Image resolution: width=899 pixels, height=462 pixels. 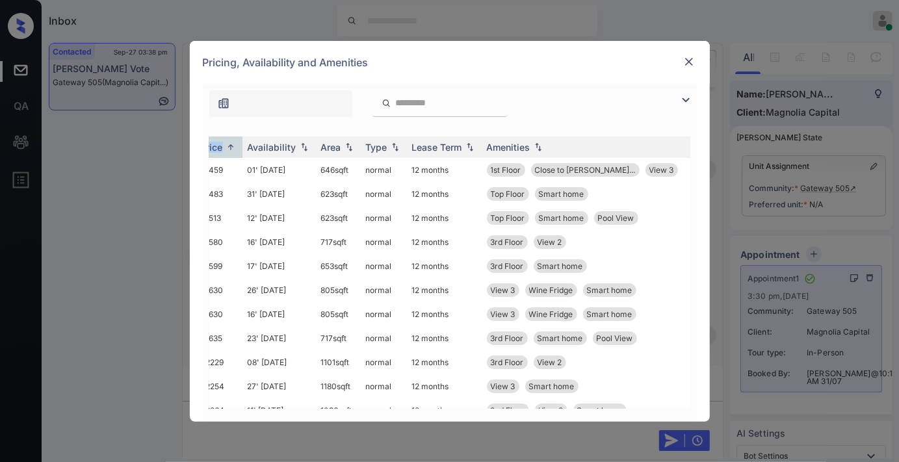 I want to click on td: 1096 sqft, so click(x=338, y=410).